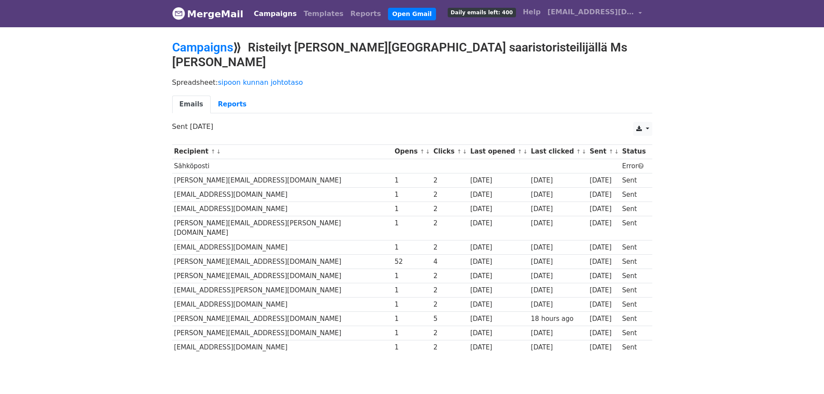 This screenshot has width=824, height=394. I want to click on a: Templates, so click(324, 14).